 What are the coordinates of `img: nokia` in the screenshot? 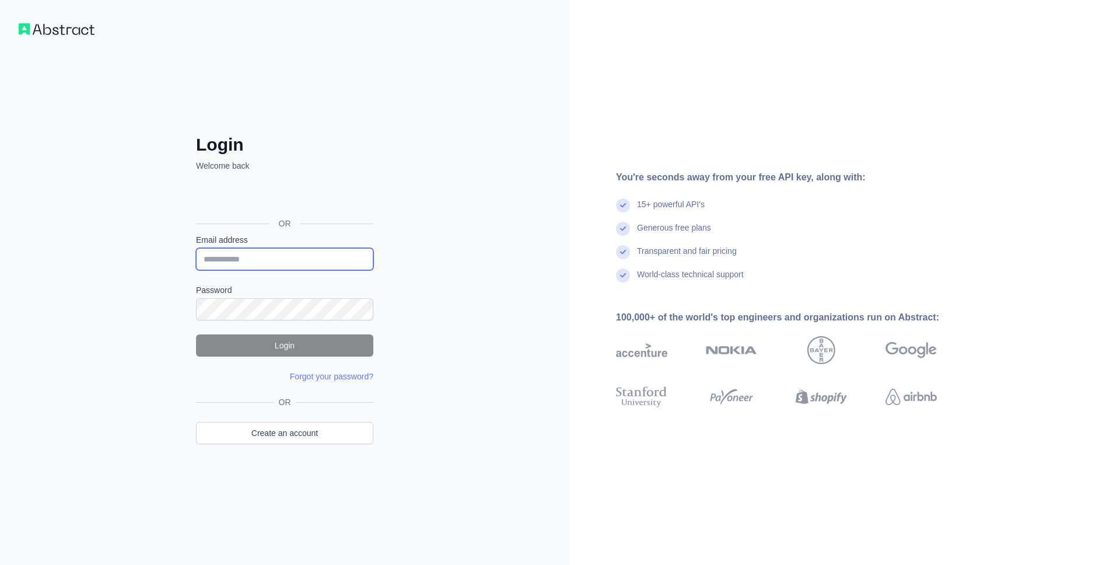 It's located at (731, 350).